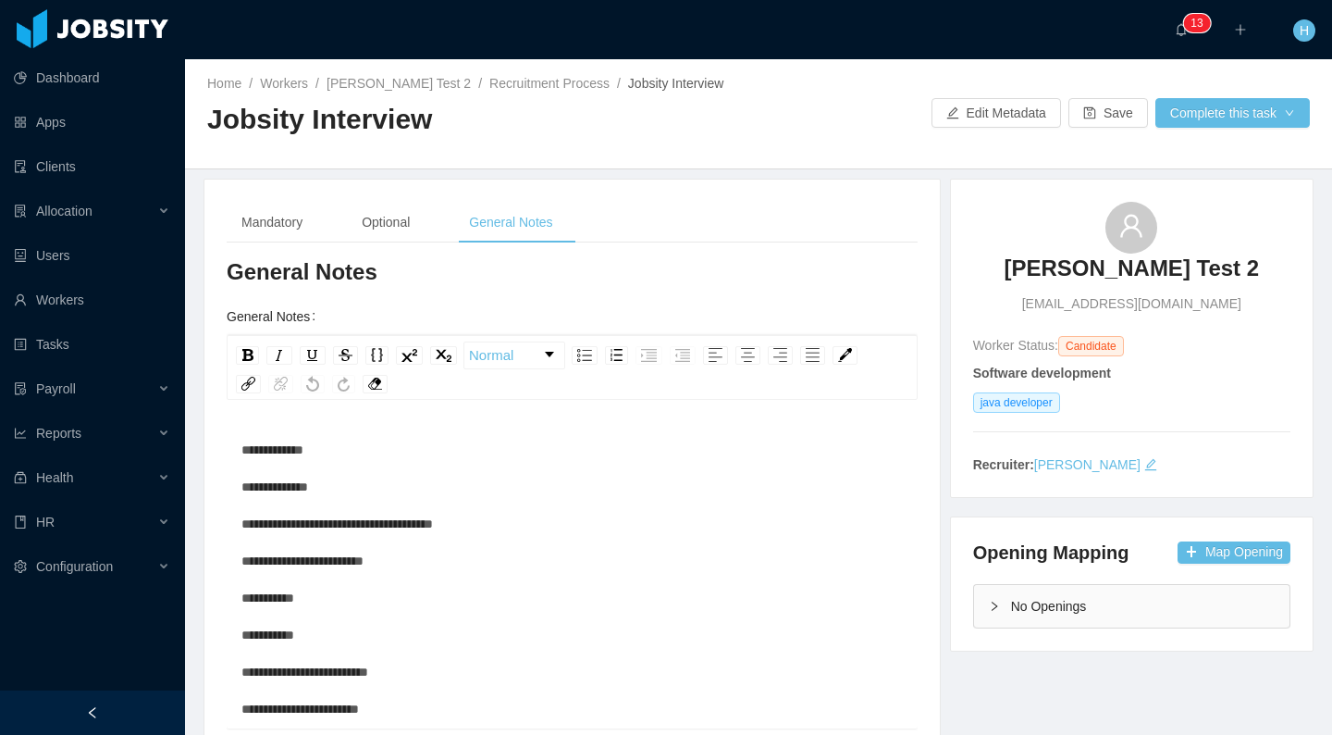 This screenshot has height=735, width=1332. Describe the element at coordinates (284, 83) in the screenshot. I see `a: Workers` at that location.